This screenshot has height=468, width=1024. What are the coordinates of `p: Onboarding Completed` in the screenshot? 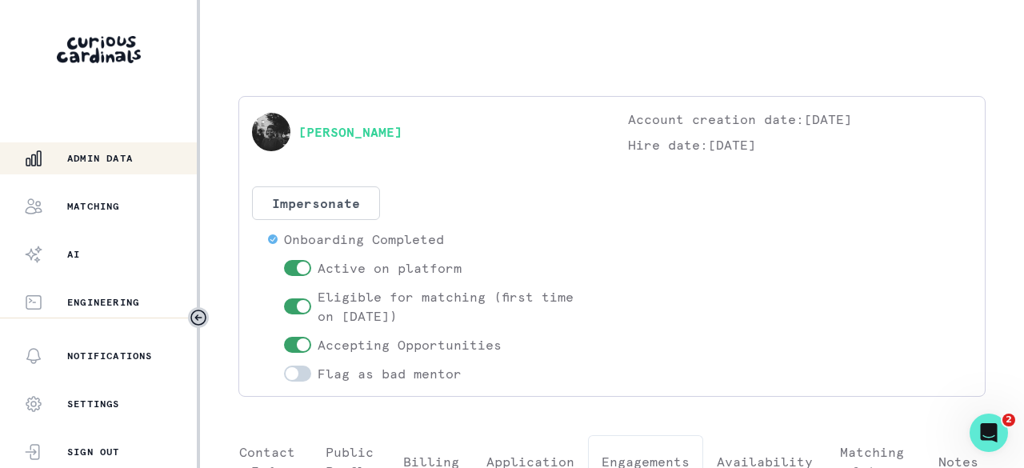 It's located at (364, 239).